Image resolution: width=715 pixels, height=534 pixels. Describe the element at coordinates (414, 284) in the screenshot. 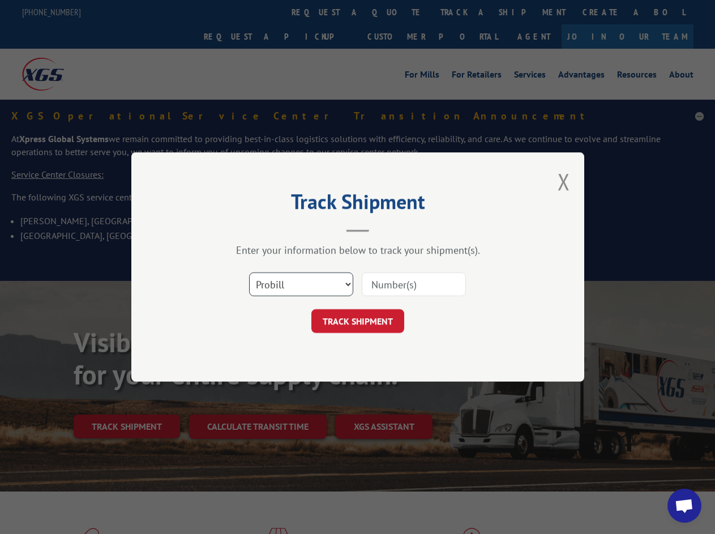

I see `input: Number(s)` at that location.